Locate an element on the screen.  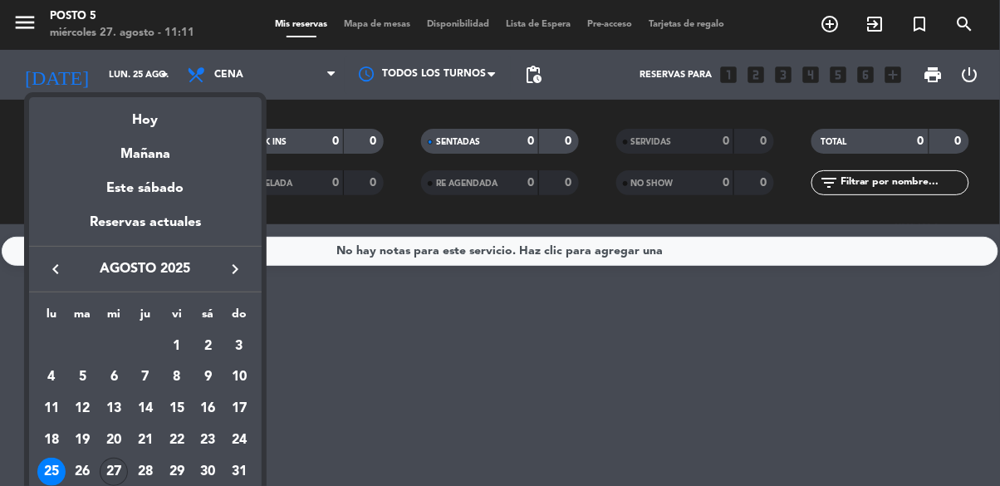
div: Hoy is located at coordinates (145, 114).